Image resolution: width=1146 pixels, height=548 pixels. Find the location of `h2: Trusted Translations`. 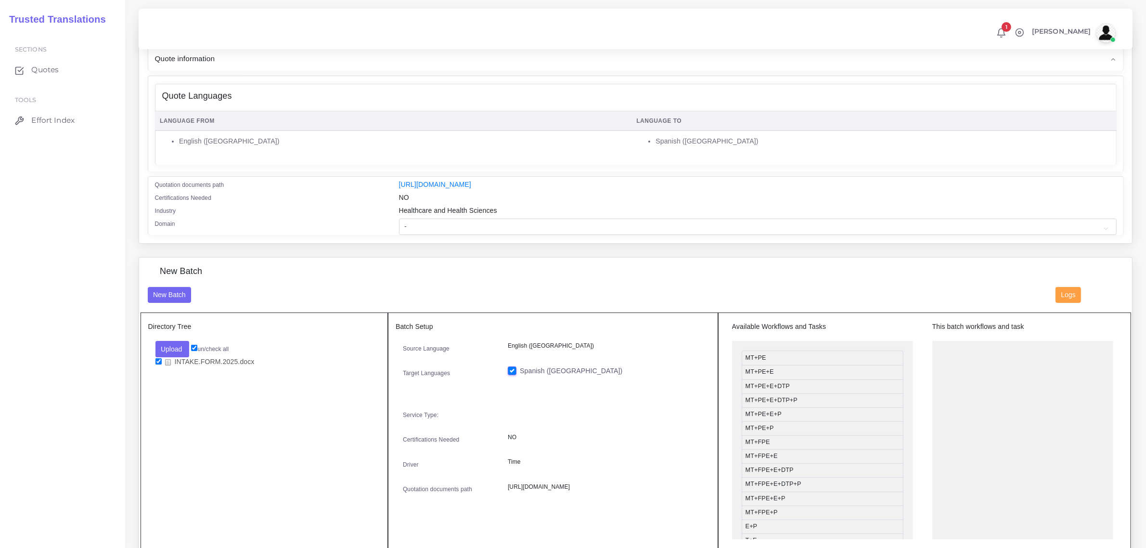

h2: Trusted Translations is located at coordinates (54, 19).